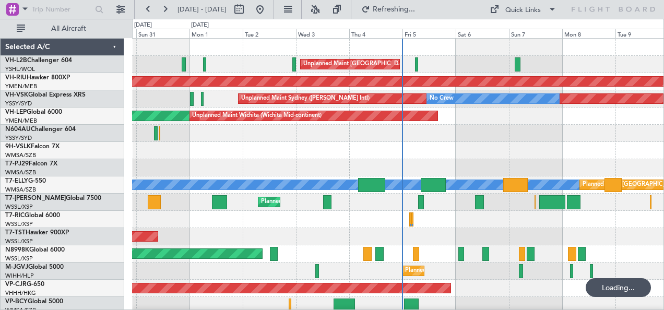 The width and height of the screenshot is (664, 310). I want to click on span: All Aircraft, so click(68, 29).